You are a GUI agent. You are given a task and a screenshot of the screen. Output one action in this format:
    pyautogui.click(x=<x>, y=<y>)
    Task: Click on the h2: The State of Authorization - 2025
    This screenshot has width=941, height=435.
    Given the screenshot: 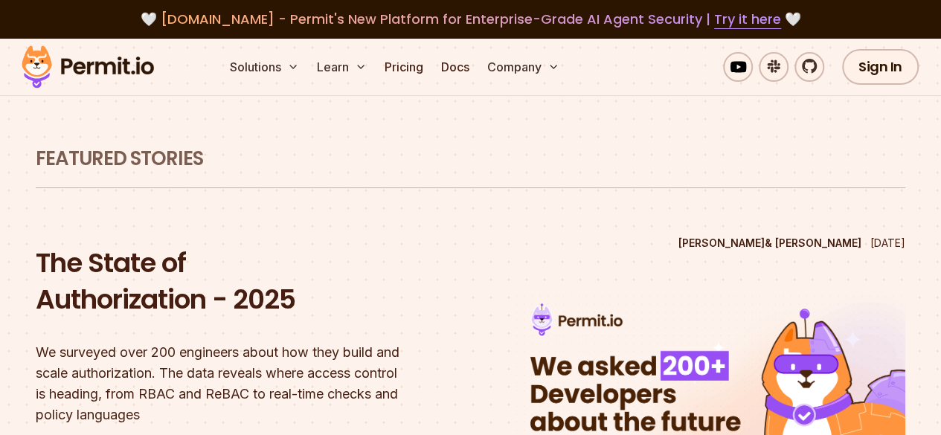 What is the action you would take?
    pyautogui.click(x=232, y=281)
    